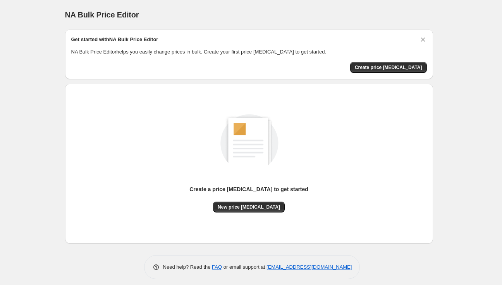 The height and width of the screenshot is (285, 502). What do you see at coordinates (102, 15) in the screenshot?
I see `span: NA Bulk Price Editor` at bounding box center [102, 15].